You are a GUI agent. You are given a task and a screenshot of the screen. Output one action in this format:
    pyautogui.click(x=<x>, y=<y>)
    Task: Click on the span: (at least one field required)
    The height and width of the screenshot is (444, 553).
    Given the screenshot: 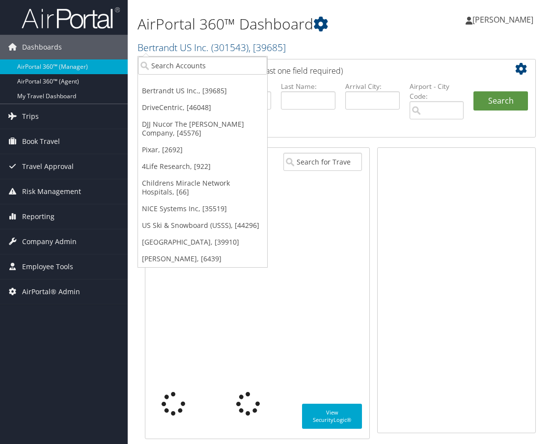 What is the action you would take?
    pyautogui.click(x=295, y=71)
    